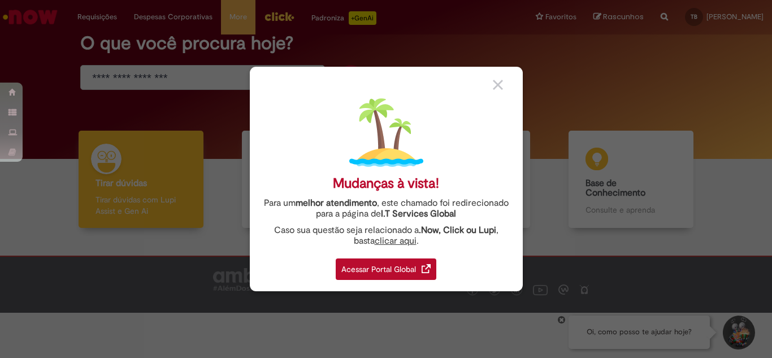 The height and width of the screenshot is (358, 772). I want to click on div: Caso sua questão seja relacionado a , basta ., so click(386, 236).